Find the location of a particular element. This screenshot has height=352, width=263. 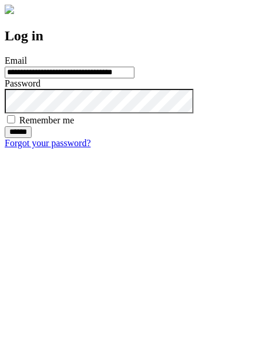

a: Forgot your password? is located at coordinates (47, 143).